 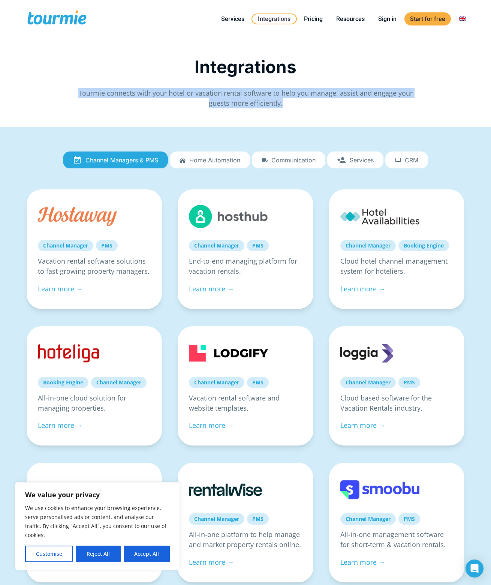 I want to click on span: CRM, so click(x=412, y=160).